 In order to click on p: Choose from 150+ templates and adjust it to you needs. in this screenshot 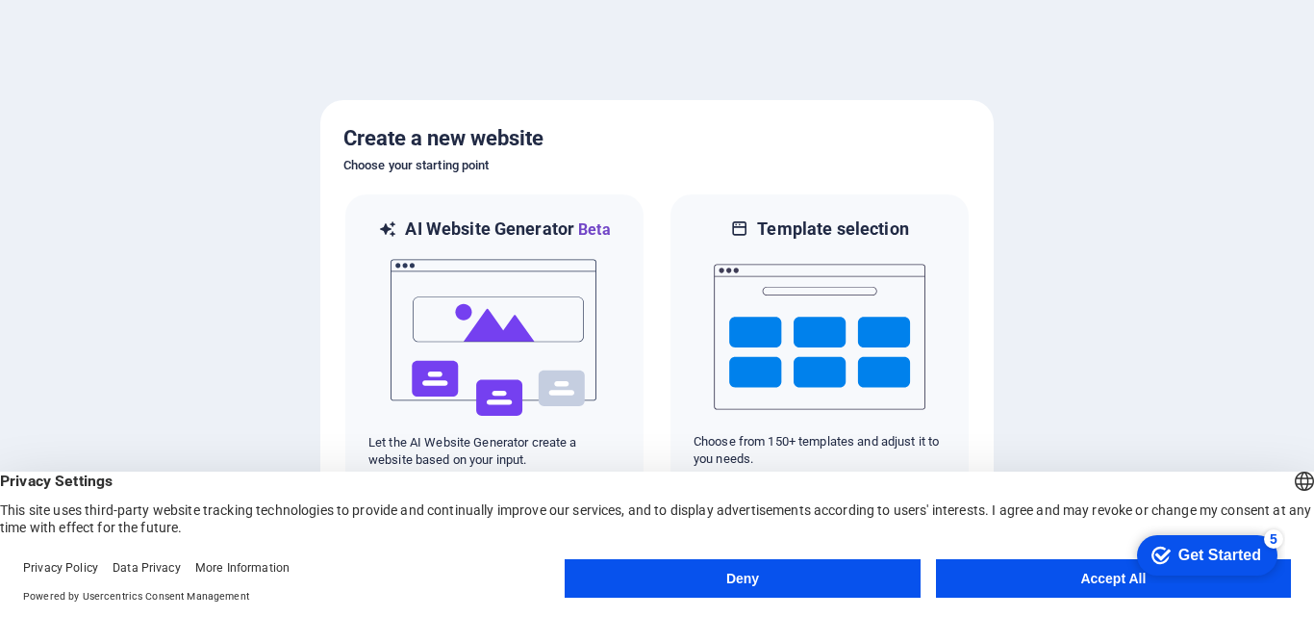, I will do `click(820, 450)`.